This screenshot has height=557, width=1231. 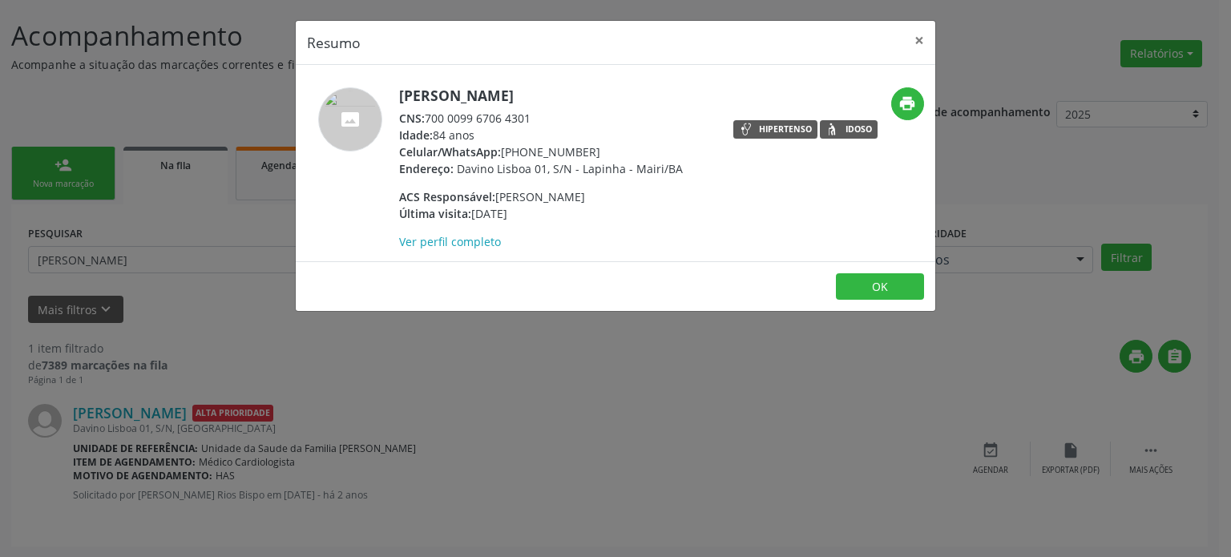 I want to click on span: Endereço:, so click(x=426, y=168).